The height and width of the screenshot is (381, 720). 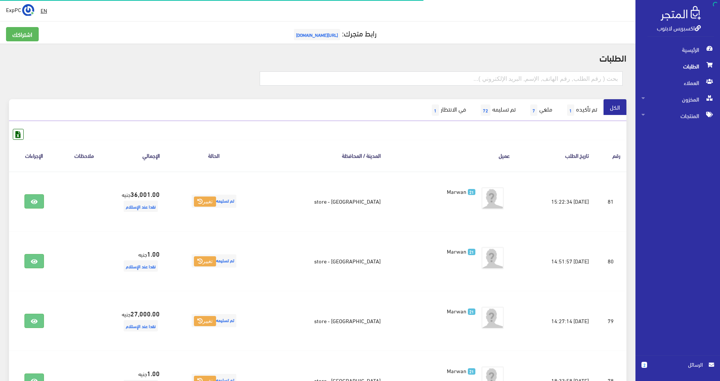 I want to click on a: اشتراكك, so click(x=22, y=34).